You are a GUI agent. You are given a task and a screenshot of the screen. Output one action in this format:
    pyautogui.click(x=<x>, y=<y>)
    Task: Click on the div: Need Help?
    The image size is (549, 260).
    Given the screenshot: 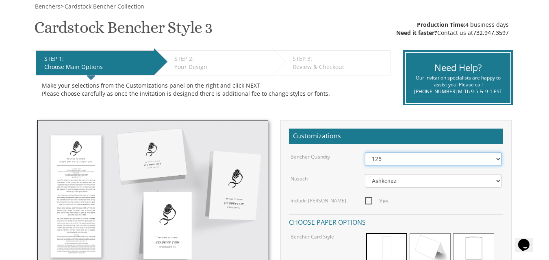 What is the action you would take?
    pyautogui.click(x=458, y=67)
    